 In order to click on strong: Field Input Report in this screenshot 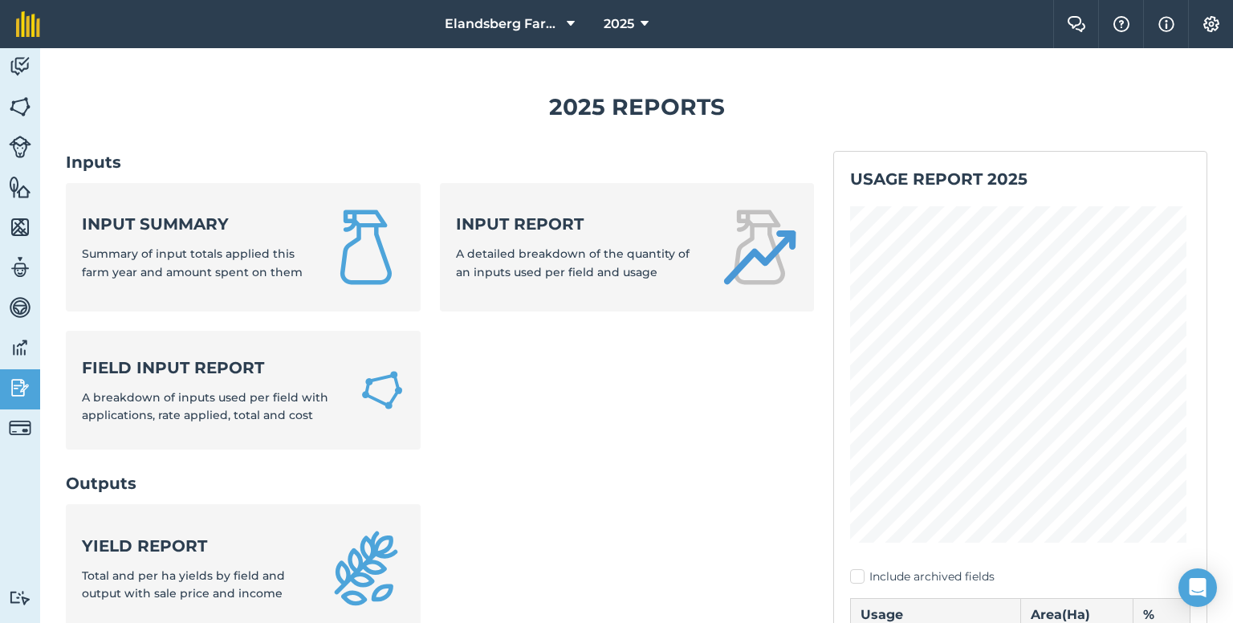, I will do `click(211, 368)`.